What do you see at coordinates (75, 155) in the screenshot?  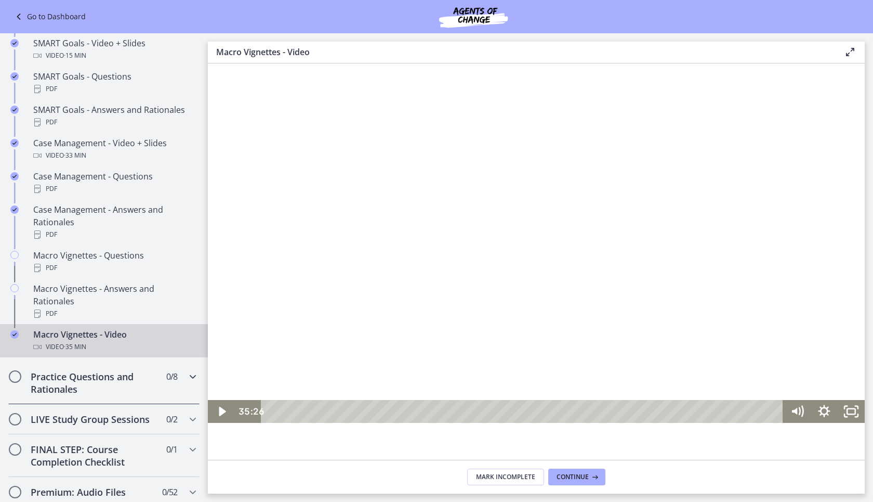 I see `span: · 33 min` at bounding box center [75, 155].